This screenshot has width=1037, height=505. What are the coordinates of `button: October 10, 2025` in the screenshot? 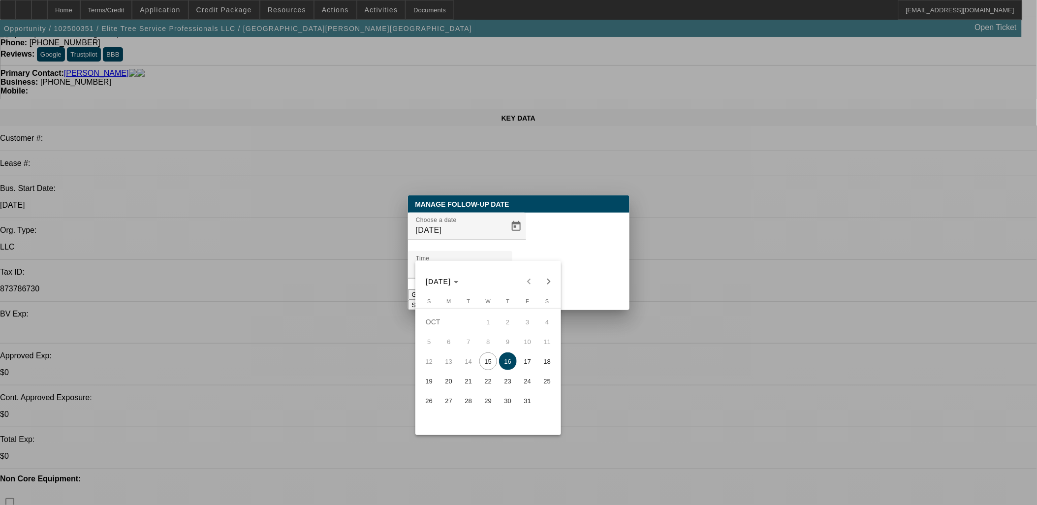 It's located at (528, 342).